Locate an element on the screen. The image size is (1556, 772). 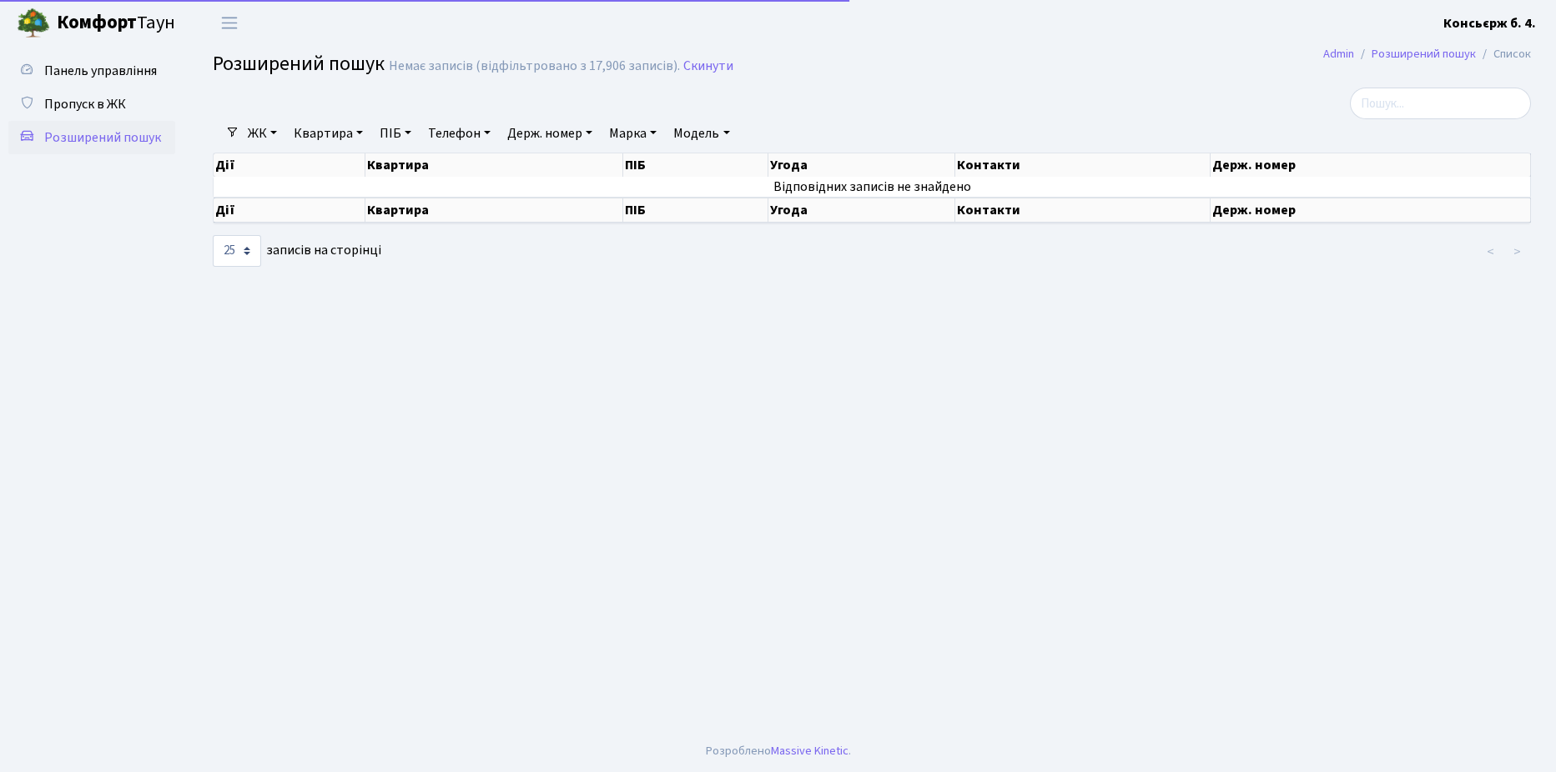
a: Держ. номер is located at coordinates (550, 133).